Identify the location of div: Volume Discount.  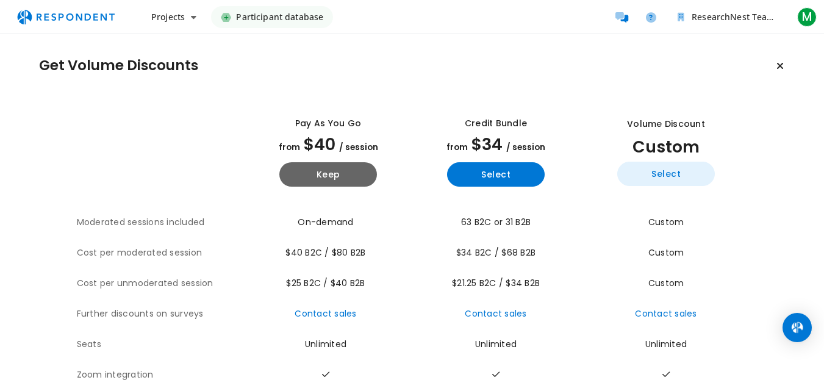
(666, 124).